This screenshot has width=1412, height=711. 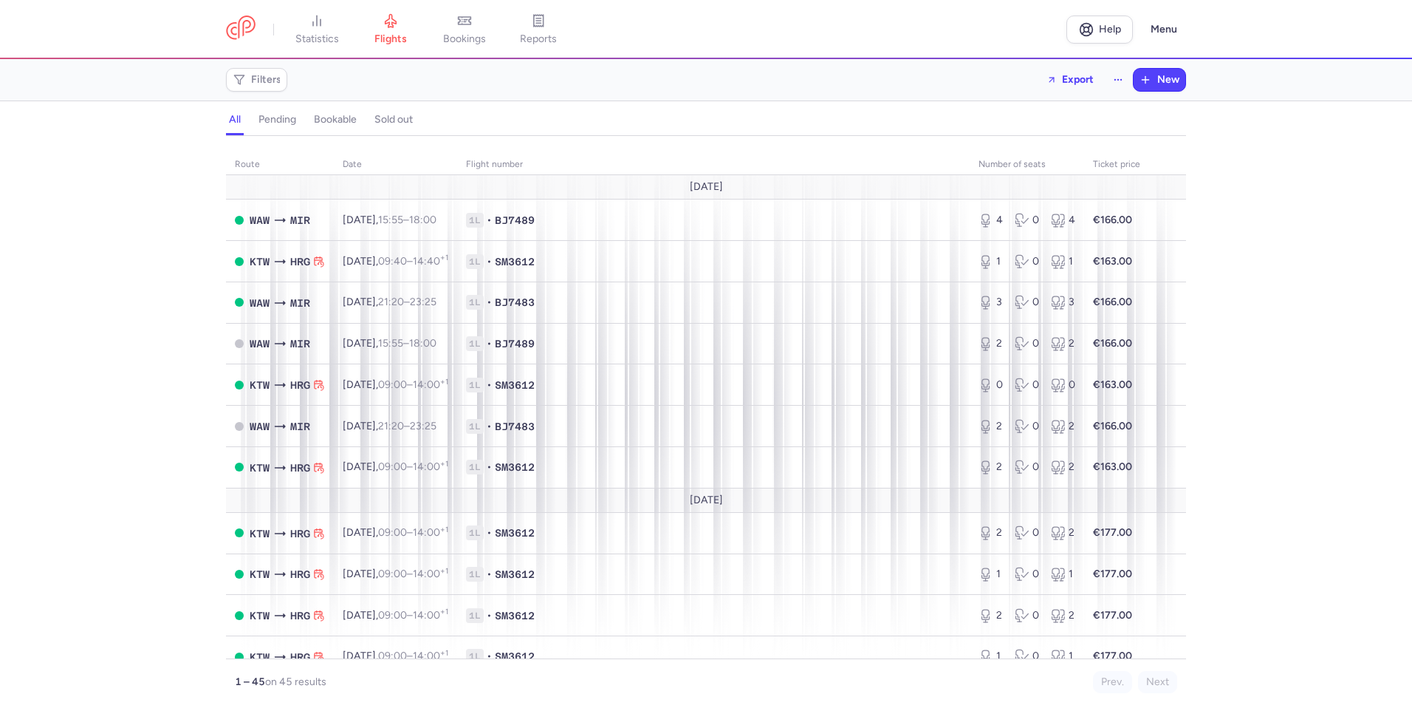 I want to click on h4: all, so click(x=235, y=120).